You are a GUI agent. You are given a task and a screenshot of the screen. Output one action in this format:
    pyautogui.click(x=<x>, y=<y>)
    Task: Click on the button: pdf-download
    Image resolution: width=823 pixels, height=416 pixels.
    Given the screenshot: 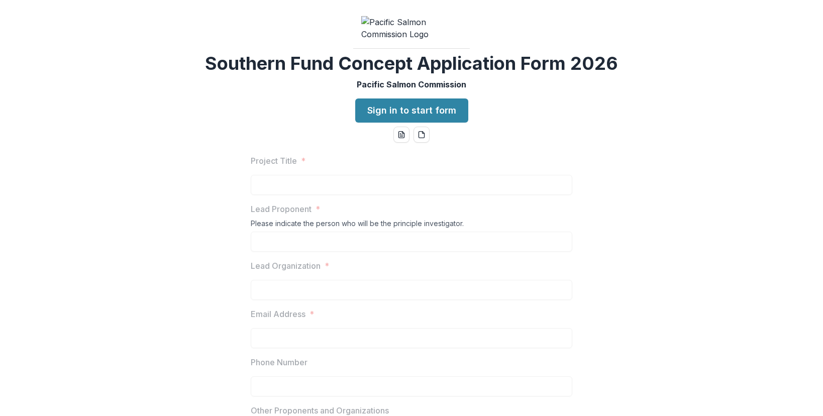 What is the action you would take?
    pyautogui.click(x=422, y=135)
    